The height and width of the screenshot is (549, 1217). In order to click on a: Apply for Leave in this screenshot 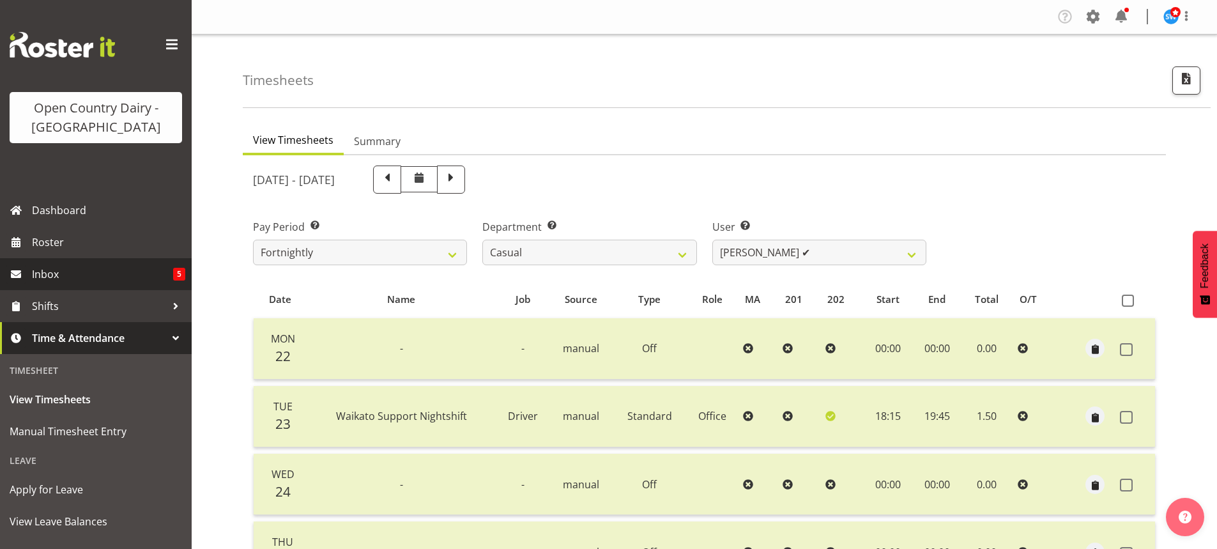, I will do `click(96, 490)`.